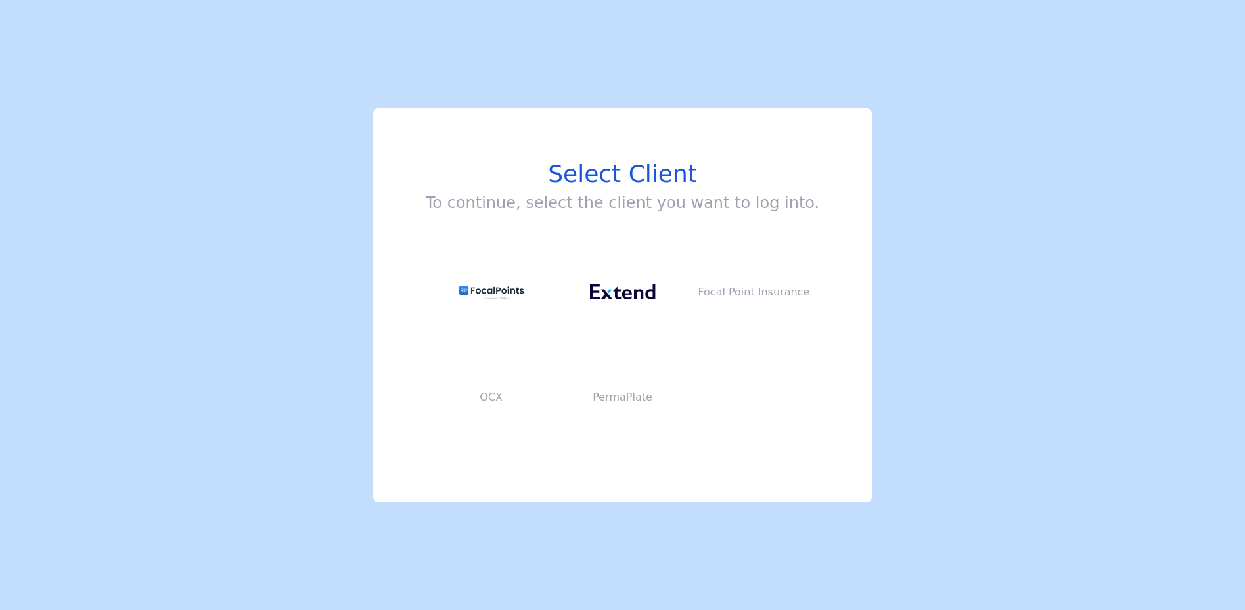 The image size is (1245, 610). What do you see at coordinates (754, 292) in the screenshot?
I see `p: Focal Point Insurance` at bounding box center [754, 292].